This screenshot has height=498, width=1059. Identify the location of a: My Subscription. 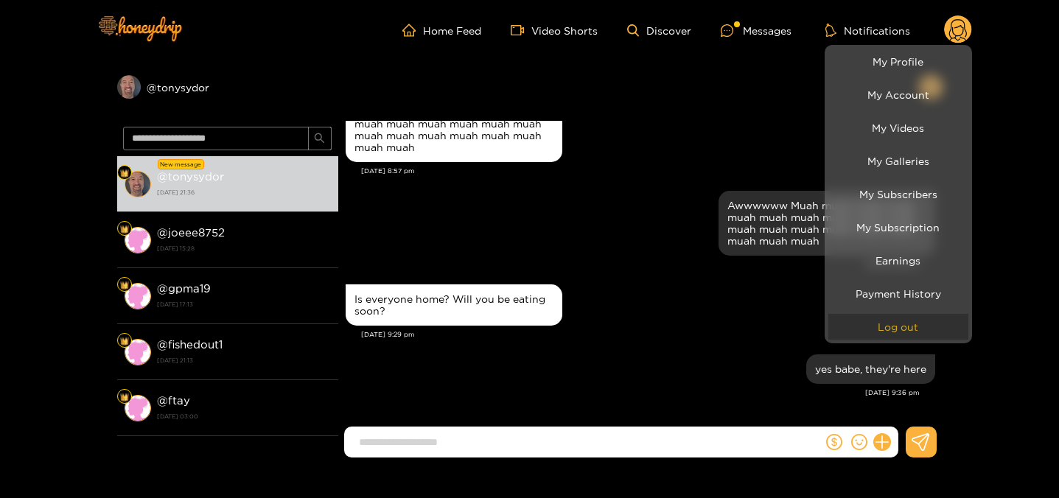
(899, 227).